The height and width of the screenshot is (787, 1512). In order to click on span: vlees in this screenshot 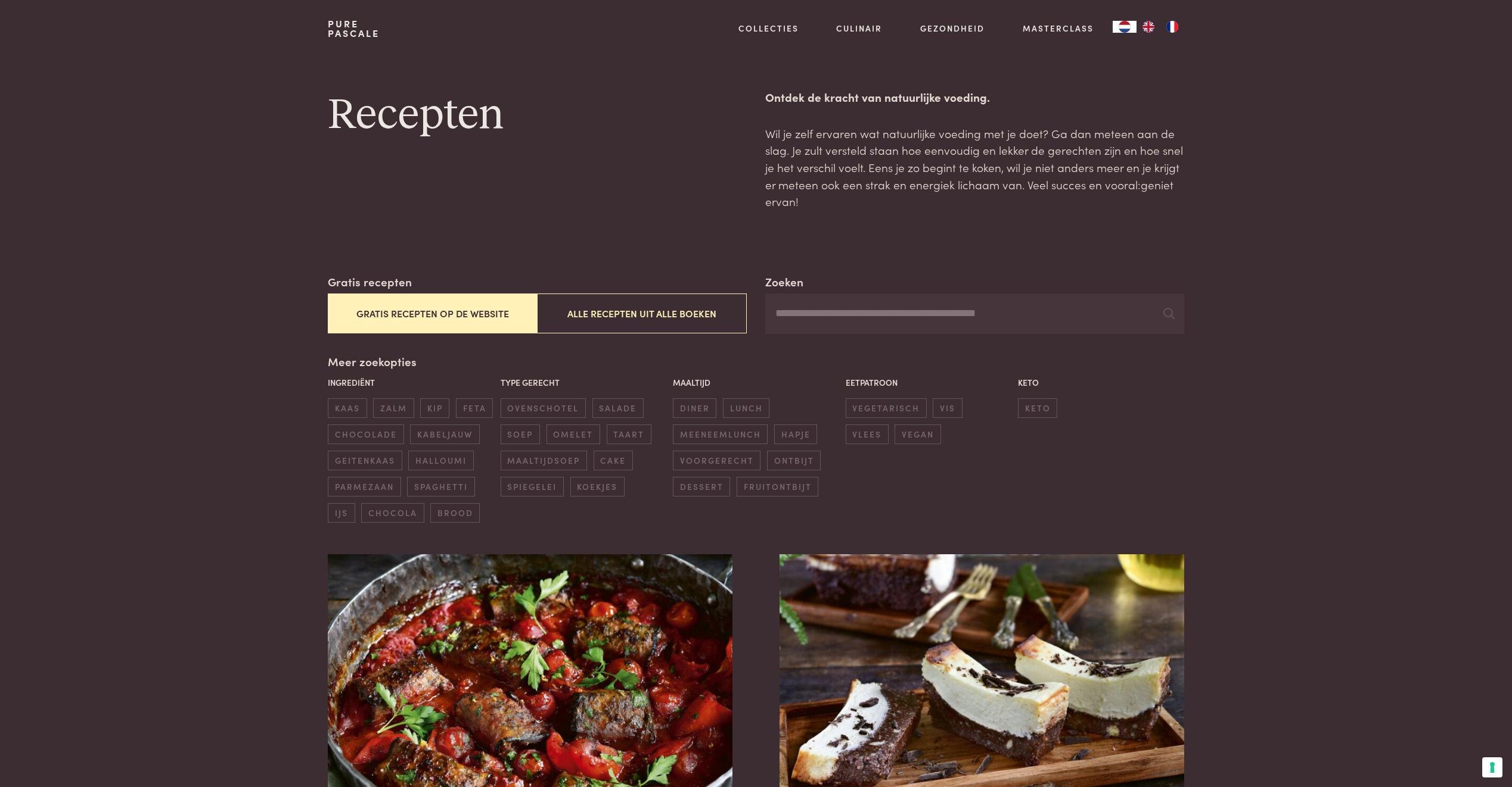, I will do `click(867, 435)`.